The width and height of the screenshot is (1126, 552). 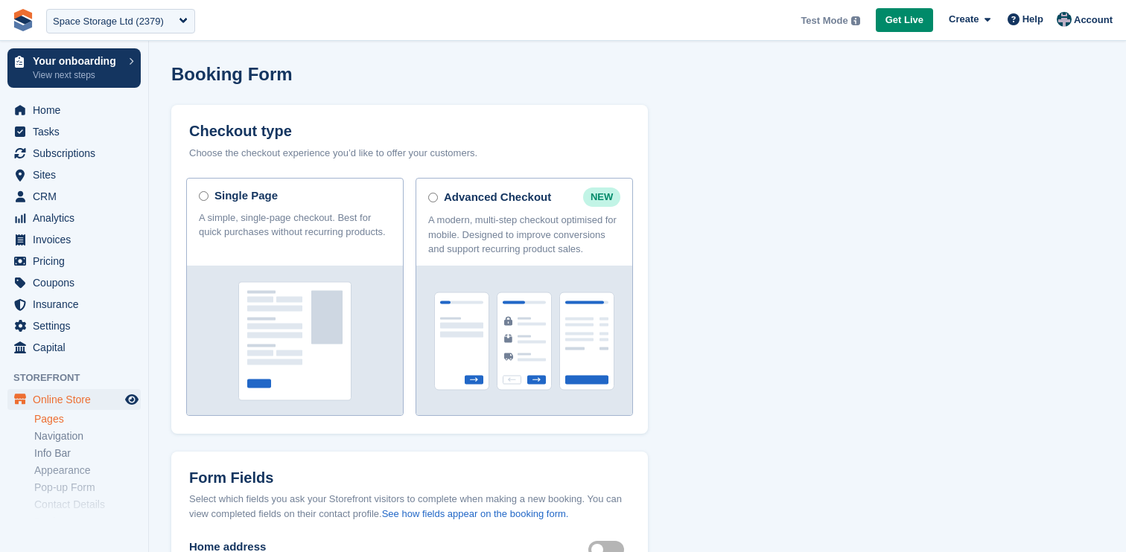 What do you see at coordinates (77, 400) in the screenshot?
I see `span: Online Store` at bounding box center [77, 400].